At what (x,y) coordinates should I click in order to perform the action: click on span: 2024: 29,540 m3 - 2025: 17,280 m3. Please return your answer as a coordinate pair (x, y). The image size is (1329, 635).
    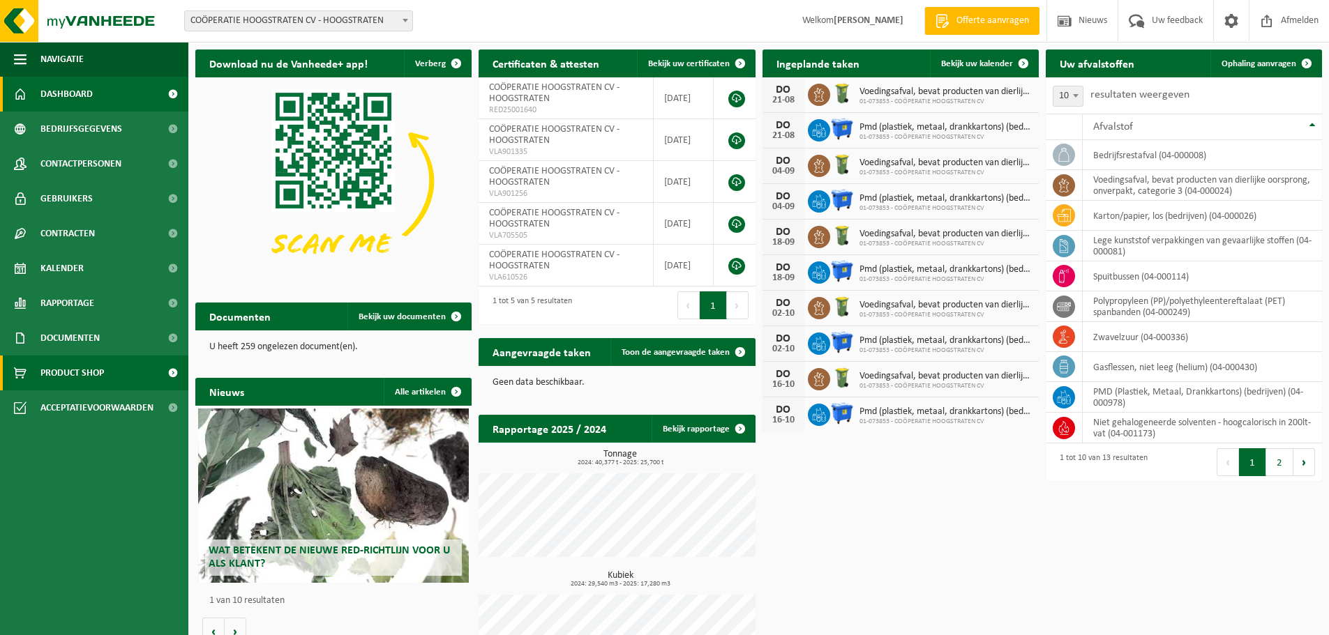
    Looking at the image, I should click on (620, 584).